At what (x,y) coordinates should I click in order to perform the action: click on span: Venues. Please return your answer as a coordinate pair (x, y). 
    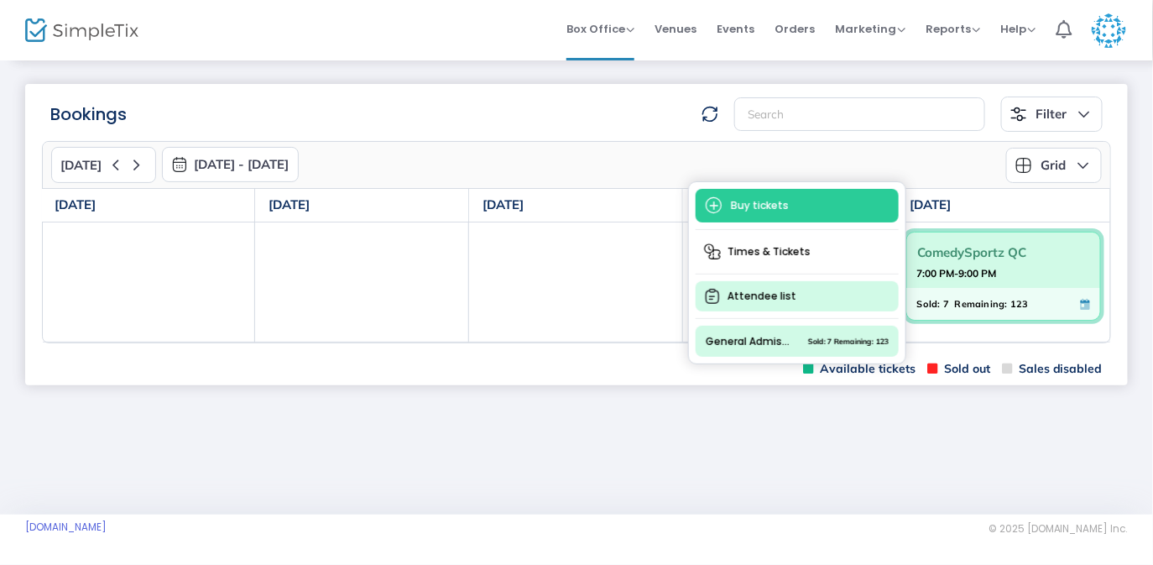
    Looking at the image, I should click on (676, 29).